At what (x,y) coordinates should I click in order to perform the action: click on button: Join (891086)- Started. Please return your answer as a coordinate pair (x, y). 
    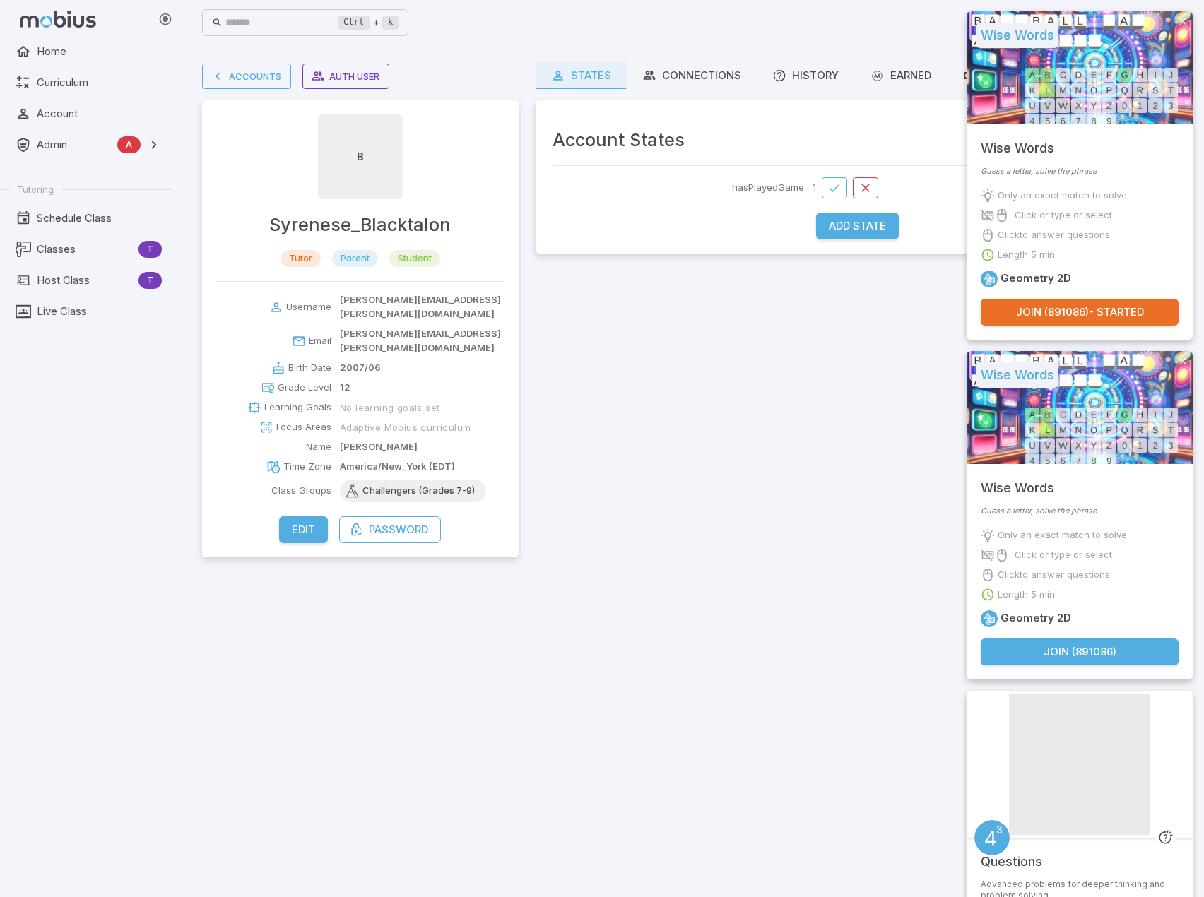
    Looking at the image, I should click on (1079, 312).